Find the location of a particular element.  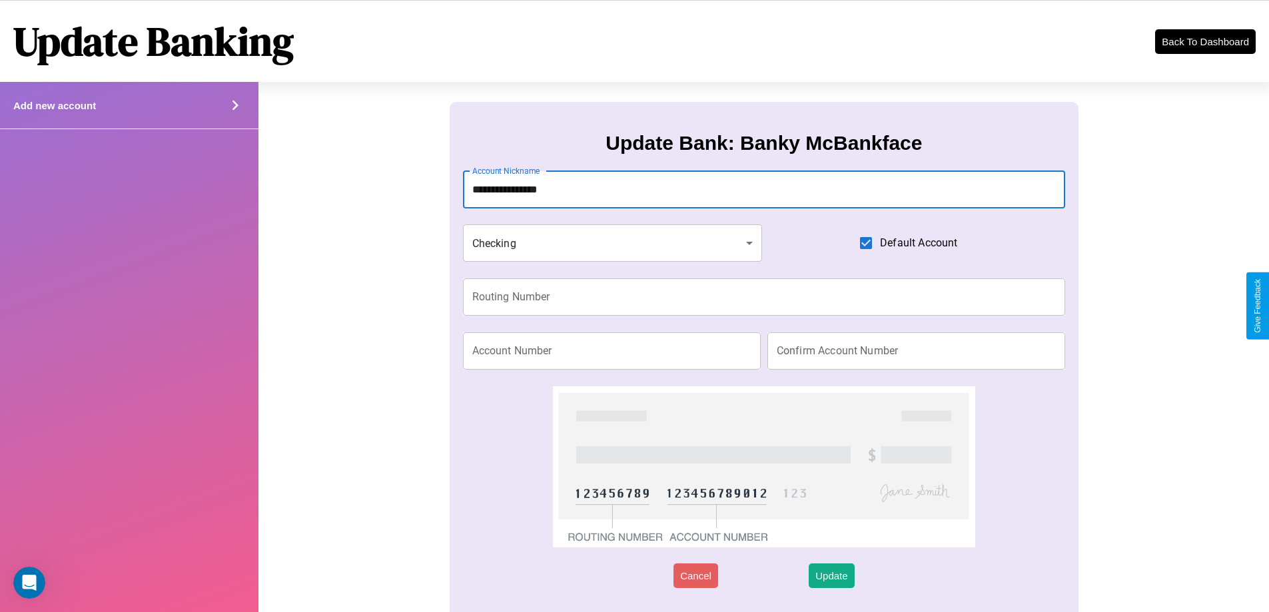

img: check is located at coordinates (763, 467).